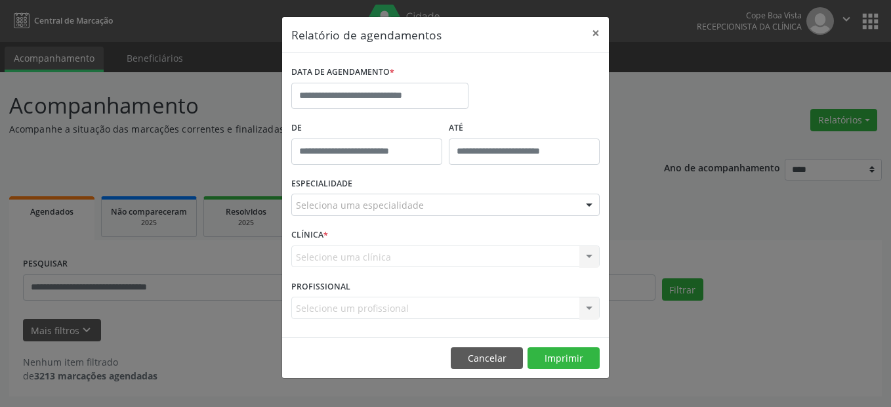 The image size is (891, 407). What do you see at coordinates (366, 35) in the screenshot?
I see `h5: Relatório de agendamentos` at bounding box center [366, 35].